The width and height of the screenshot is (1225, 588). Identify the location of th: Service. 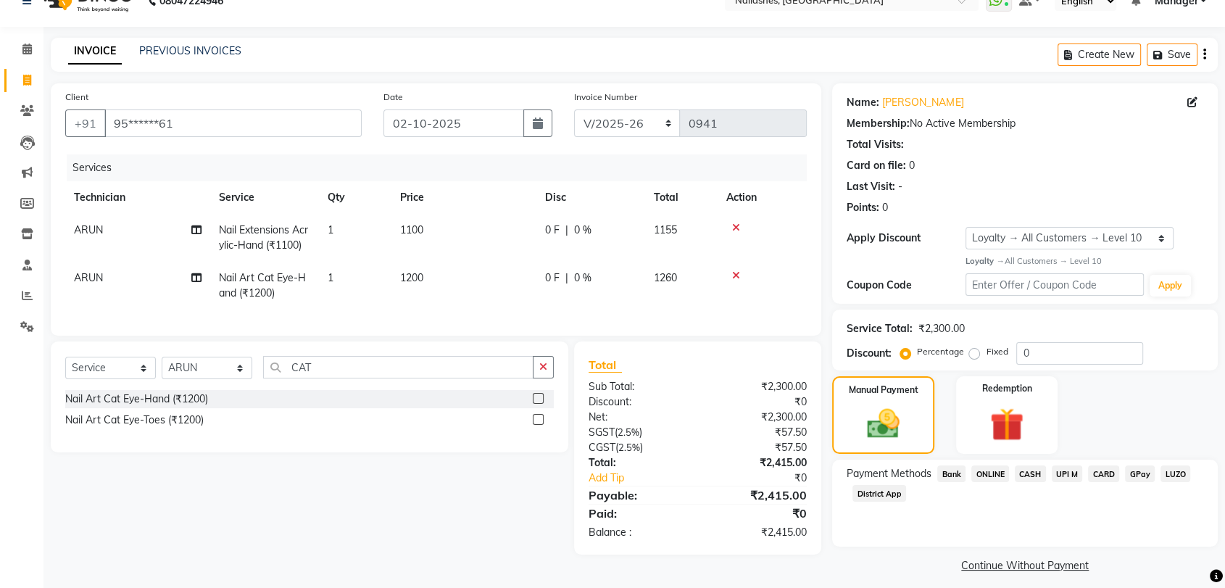
(265, 197).